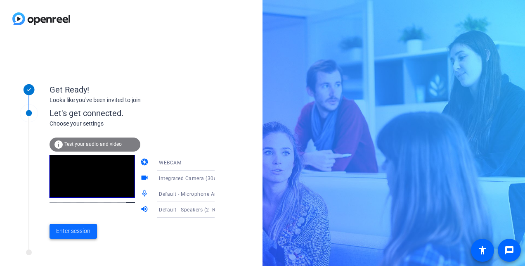 The height and width of the screenshot is (266, 525). What do you see at coordinates (59, 144) in the screenshot?
I see `mat-icon: info` at bounding box center [59, 144].